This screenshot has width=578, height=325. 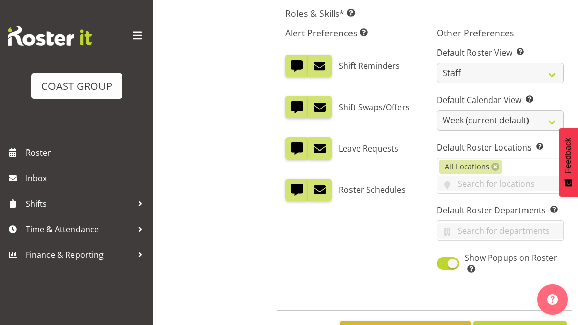 What do you see at coordinates (500, 231) in the screenshot?
I see `input: Search for departments` at bounding box center [500, 231].